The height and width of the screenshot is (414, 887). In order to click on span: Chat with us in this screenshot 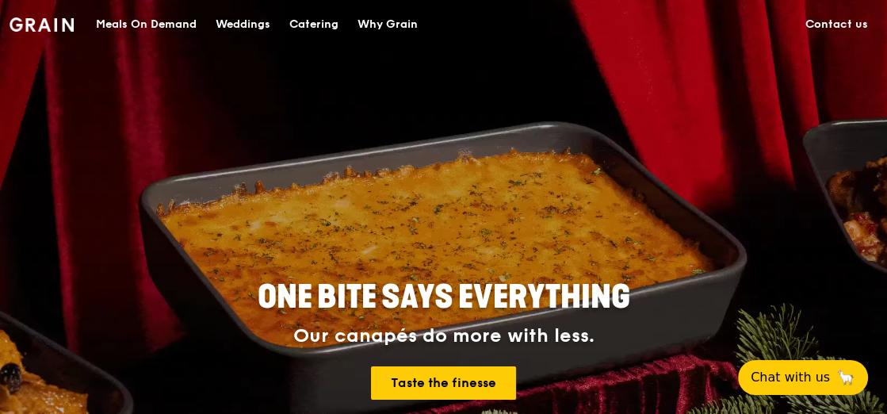, I will do `click(790, 377)`.